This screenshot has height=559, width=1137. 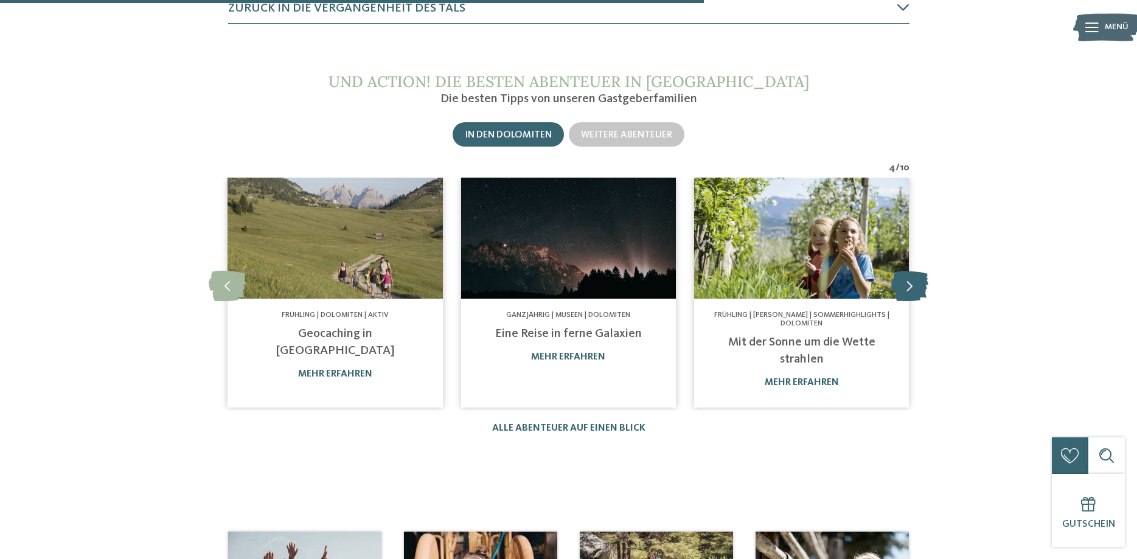 I want to click on span: Weitere Abenteuer, so click(x=626, y=135).